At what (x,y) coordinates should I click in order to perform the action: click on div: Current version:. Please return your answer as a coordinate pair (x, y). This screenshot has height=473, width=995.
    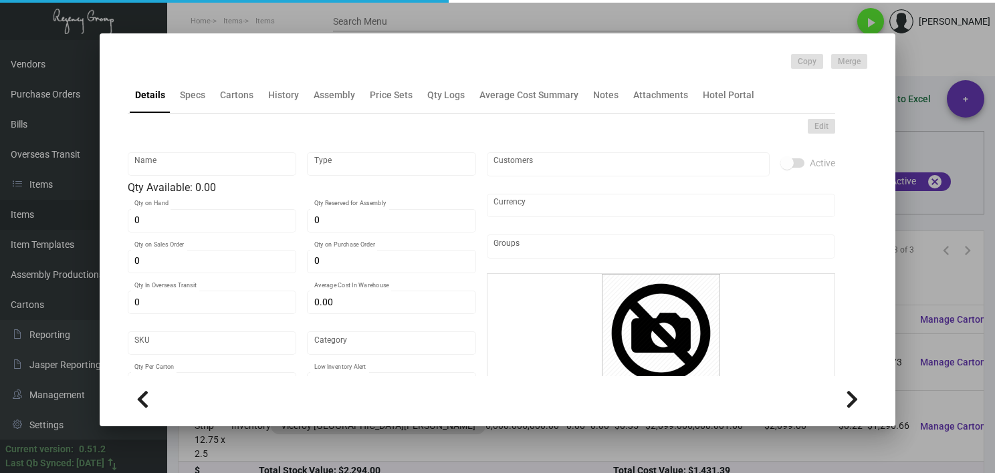
    Looking at the image, I should click on (39, 449).